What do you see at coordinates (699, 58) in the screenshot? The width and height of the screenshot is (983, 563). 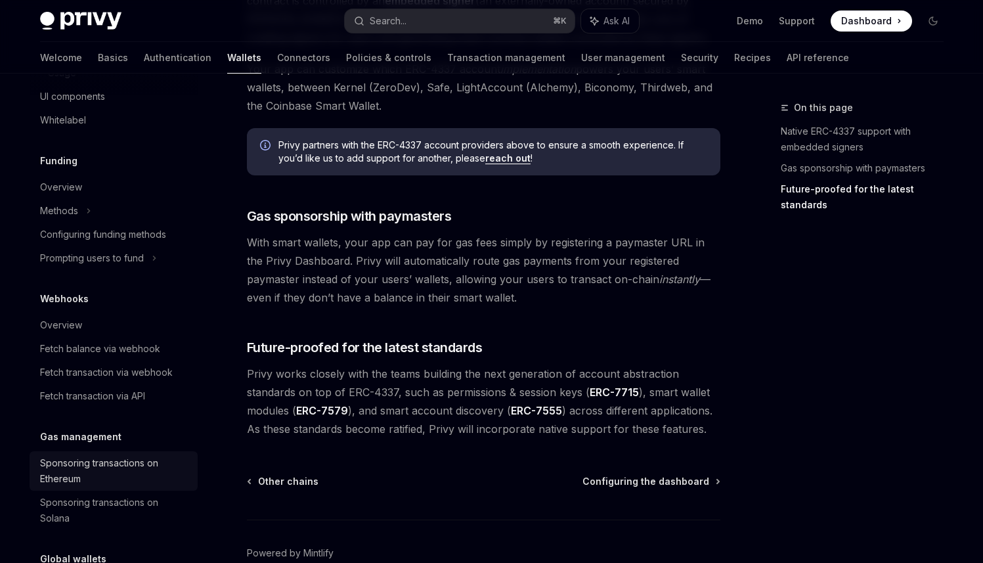 I see `a: Security` at bounding box center [699, 58].